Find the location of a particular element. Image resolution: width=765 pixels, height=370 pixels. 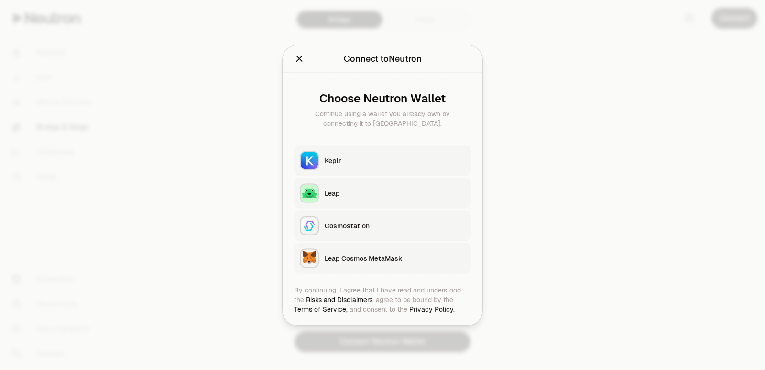

div: By continuing, I agree that I have read and understood the agree to be bound by the and consent t... is located at coordinates (382, 299).